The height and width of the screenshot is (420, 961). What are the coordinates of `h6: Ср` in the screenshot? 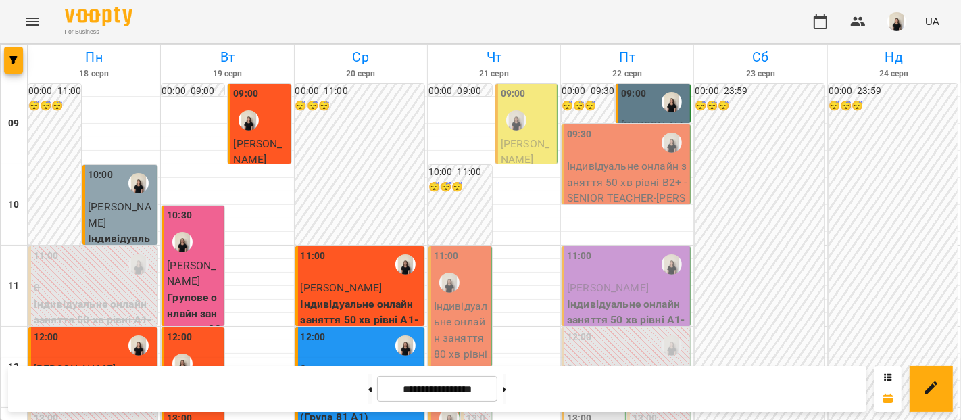 It's located at (361, 57).